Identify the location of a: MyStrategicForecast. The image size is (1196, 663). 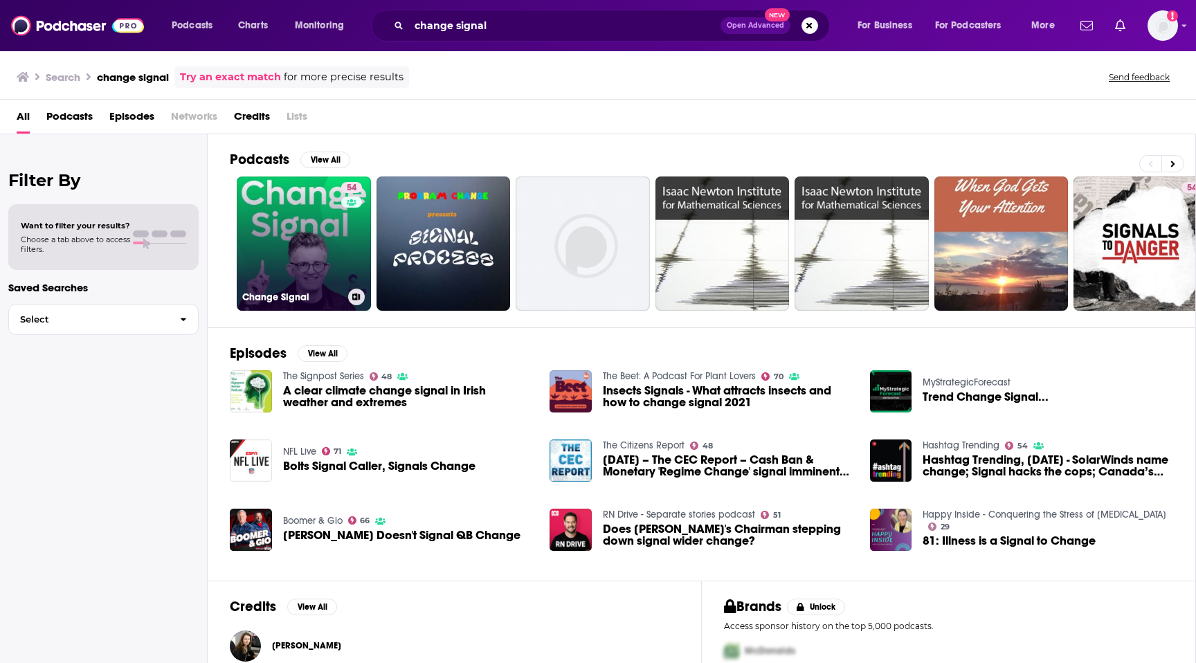
(966, 382).